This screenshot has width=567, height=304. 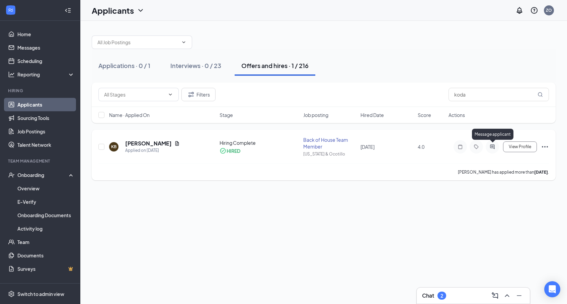 What do you see at coordinates (493, 134) in the screenshot?
I see `div: Message applicant` at bounding box center [493, 134].